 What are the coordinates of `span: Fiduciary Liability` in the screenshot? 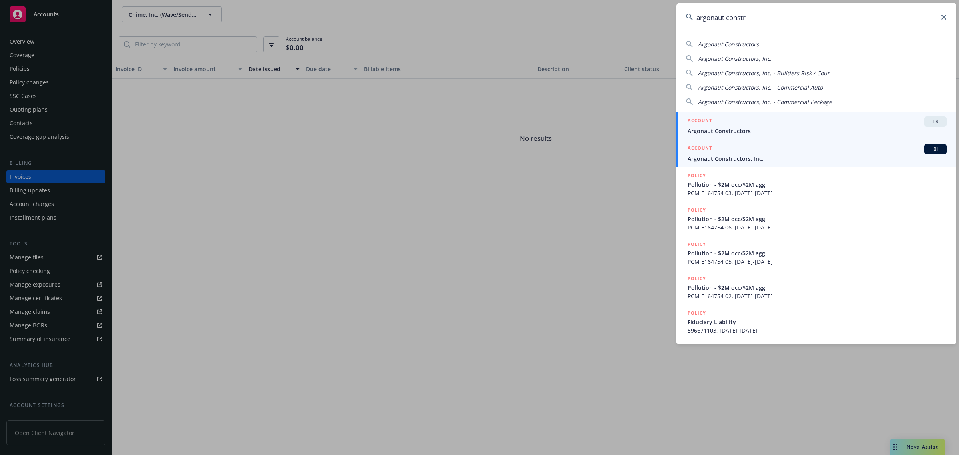 It's located at (817, 322).